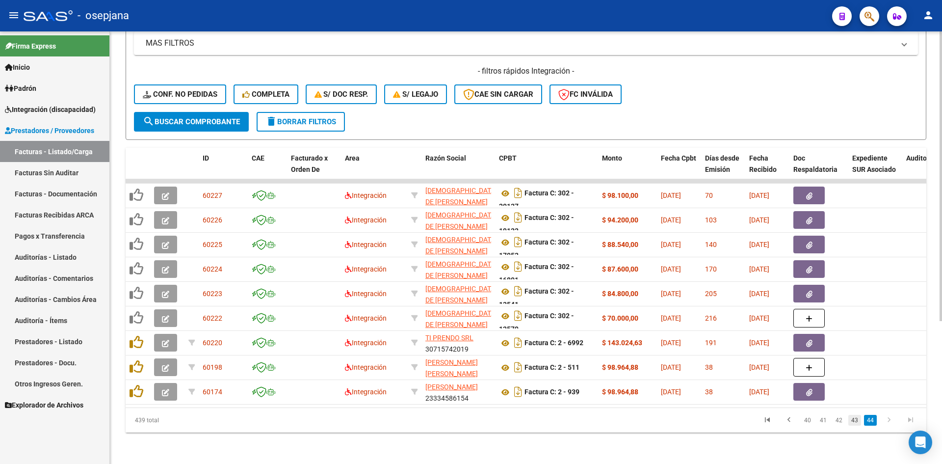 The width and height of the screenshot is (942, 464). Describe the element at coordinates (889, 420) in the screenshot. I see `a: go to next page` at that location.